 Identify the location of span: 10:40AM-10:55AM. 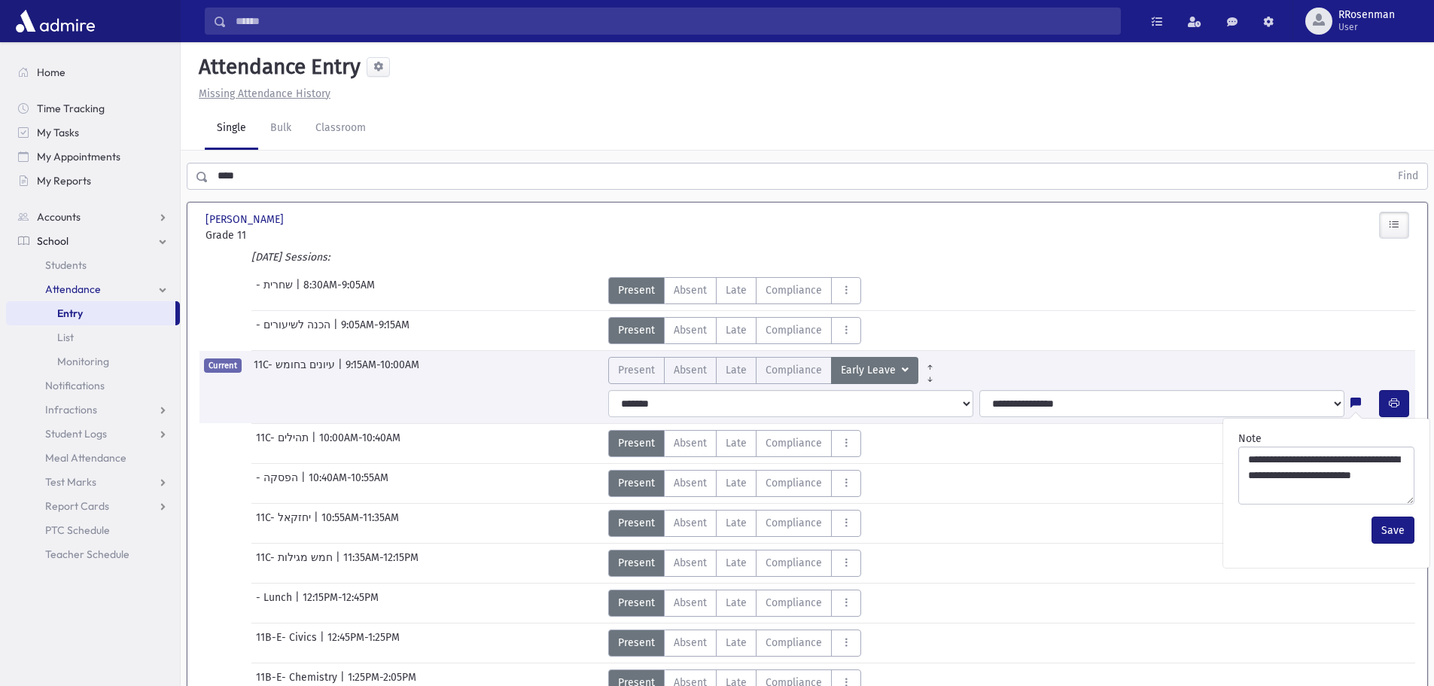
(348, 483).